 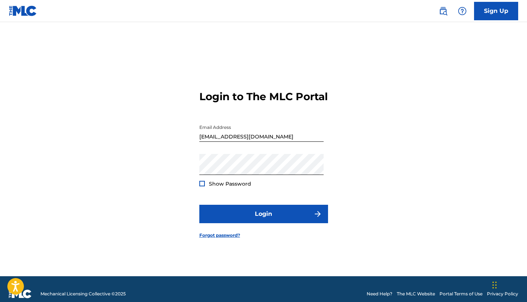 I want to click on div: Help, so click(x=462, y=11).